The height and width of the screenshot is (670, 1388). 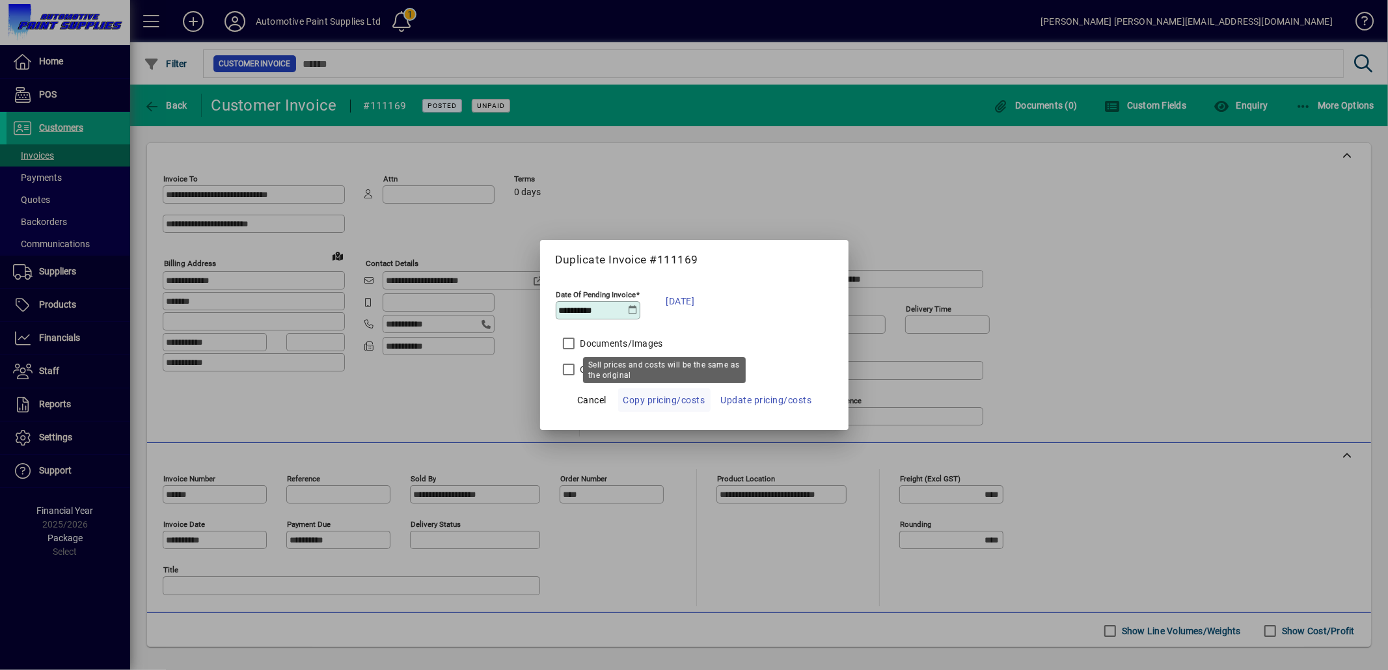 What do you see at coordinates (694, 260) in the screenshot?
I see `h5: Duplicate Invoice #111169` at bounding box center [694, 260].